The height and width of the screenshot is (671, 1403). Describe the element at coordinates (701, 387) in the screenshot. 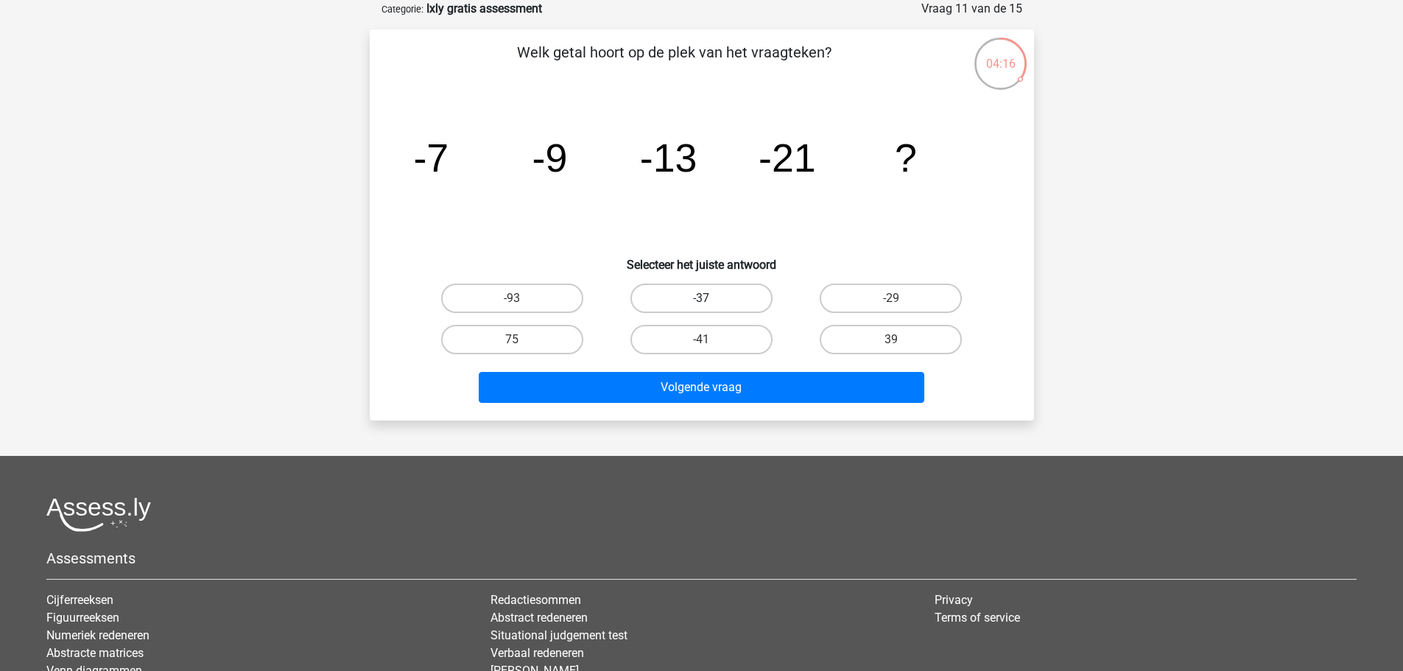

I see `button: Volgende vraag` at that location.